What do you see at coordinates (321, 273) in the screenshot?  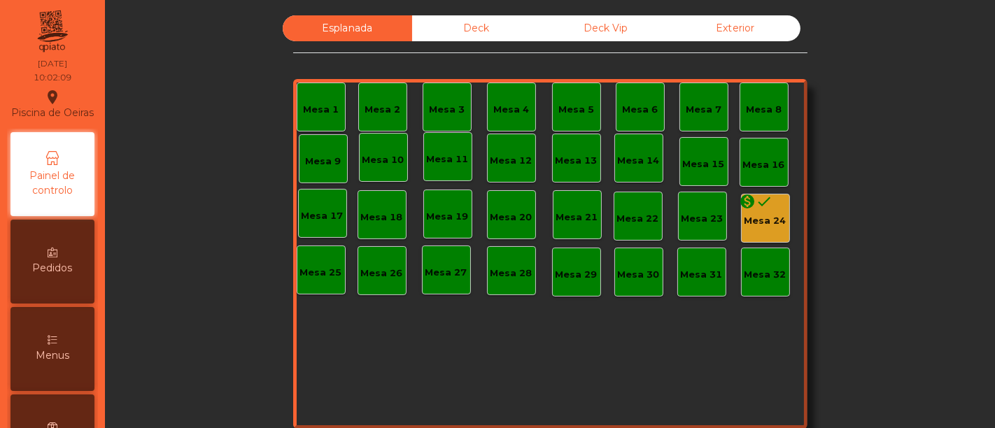 I see `div: Mesa 25` at bounding box center [321, 273].